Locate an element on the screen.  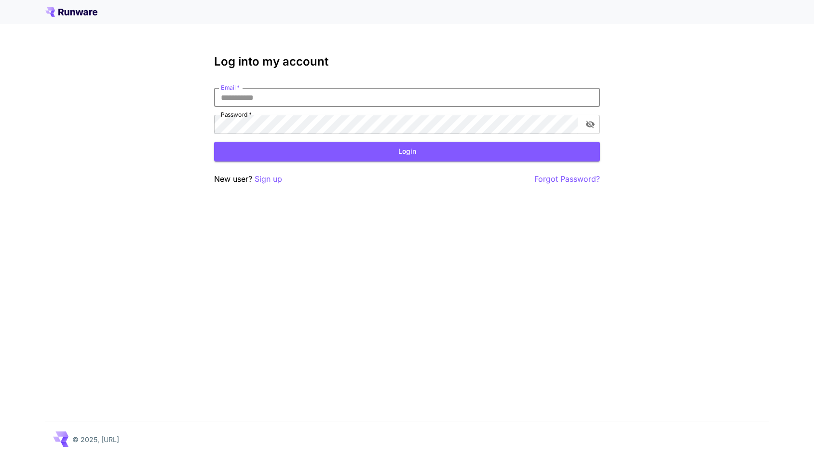
label: Password is located at coordinates (236, 114).